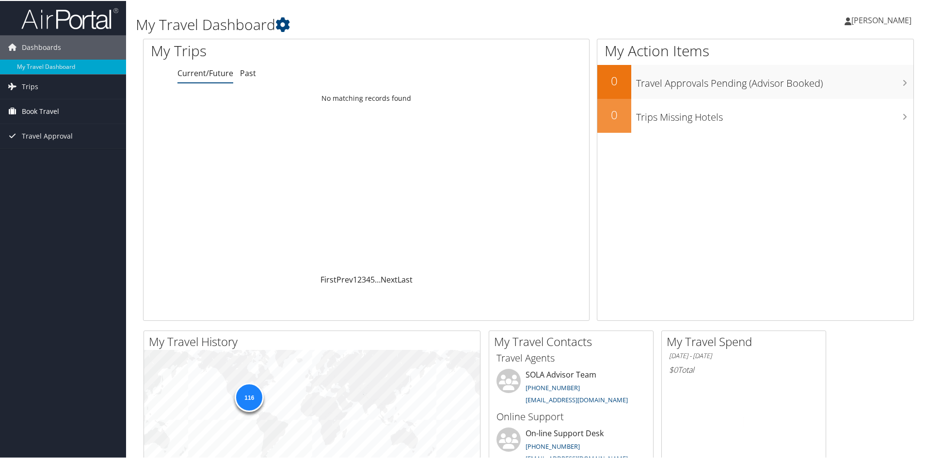 The image size is (927, 458). What do you see at coordinates (314, 341) in the screenshot?
I see `h2: My Travel History` at bounding box center [314, 341].